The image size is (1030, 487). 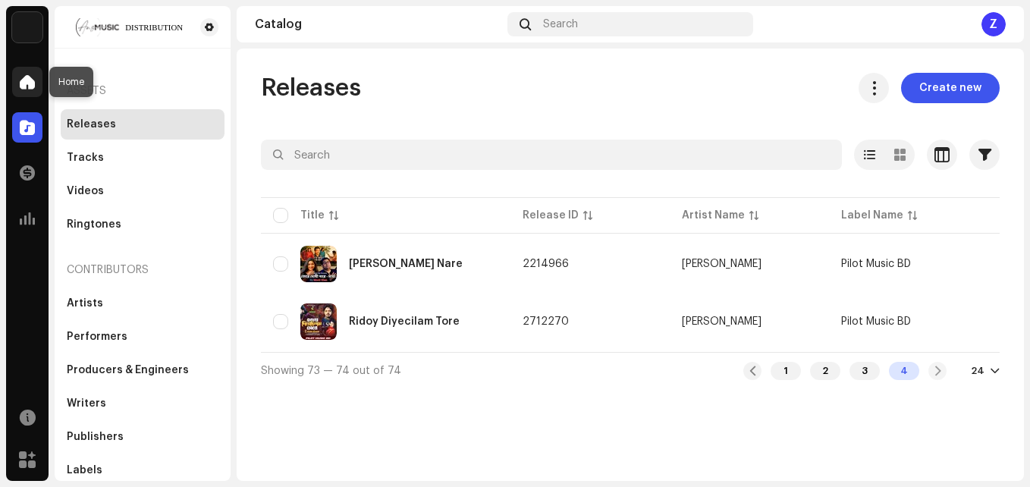 I want to click on button: Create new, so click(x=950, y=88).